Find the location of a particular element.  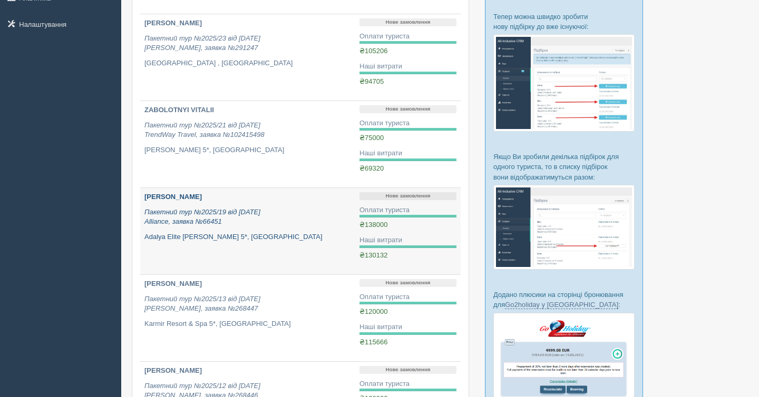

p: Якщо Ви зробили декілька підбірок для одного туриста, то в списку підбірок вони відображатимуться... is located at coordinates (564, 167).